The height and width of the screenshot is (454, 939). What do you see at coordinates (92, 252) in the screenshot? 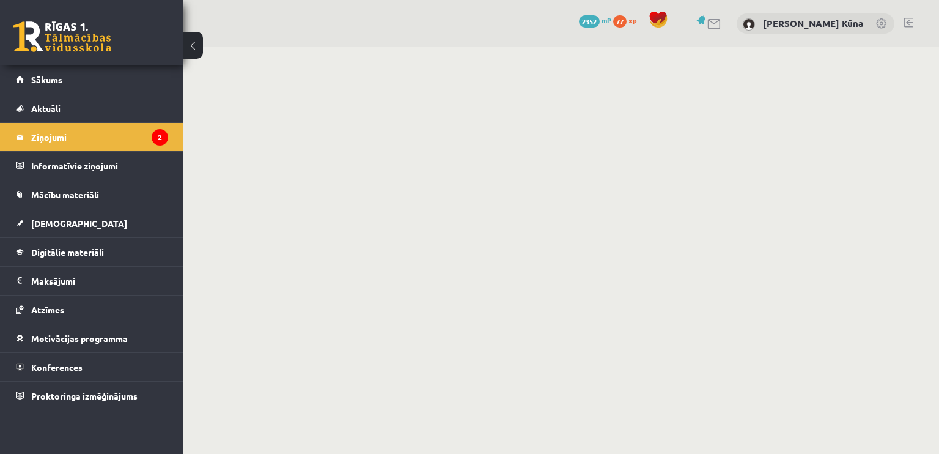
I see `a: Digitālie materiāli` at bounding box center [92, 252].